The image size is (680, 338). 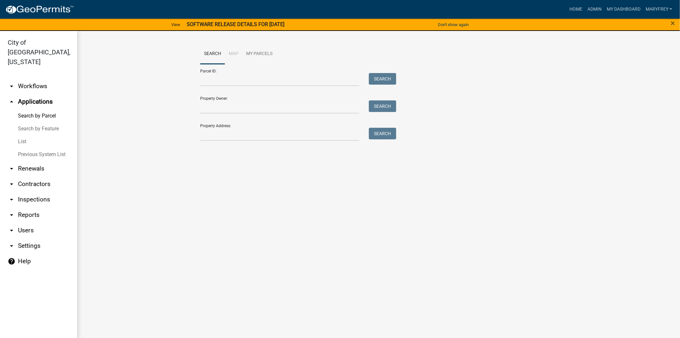 What do you see at coordinates (454, 24) in the screenshot?
I see `button: Don't show again` at bounding box center [454, 24].